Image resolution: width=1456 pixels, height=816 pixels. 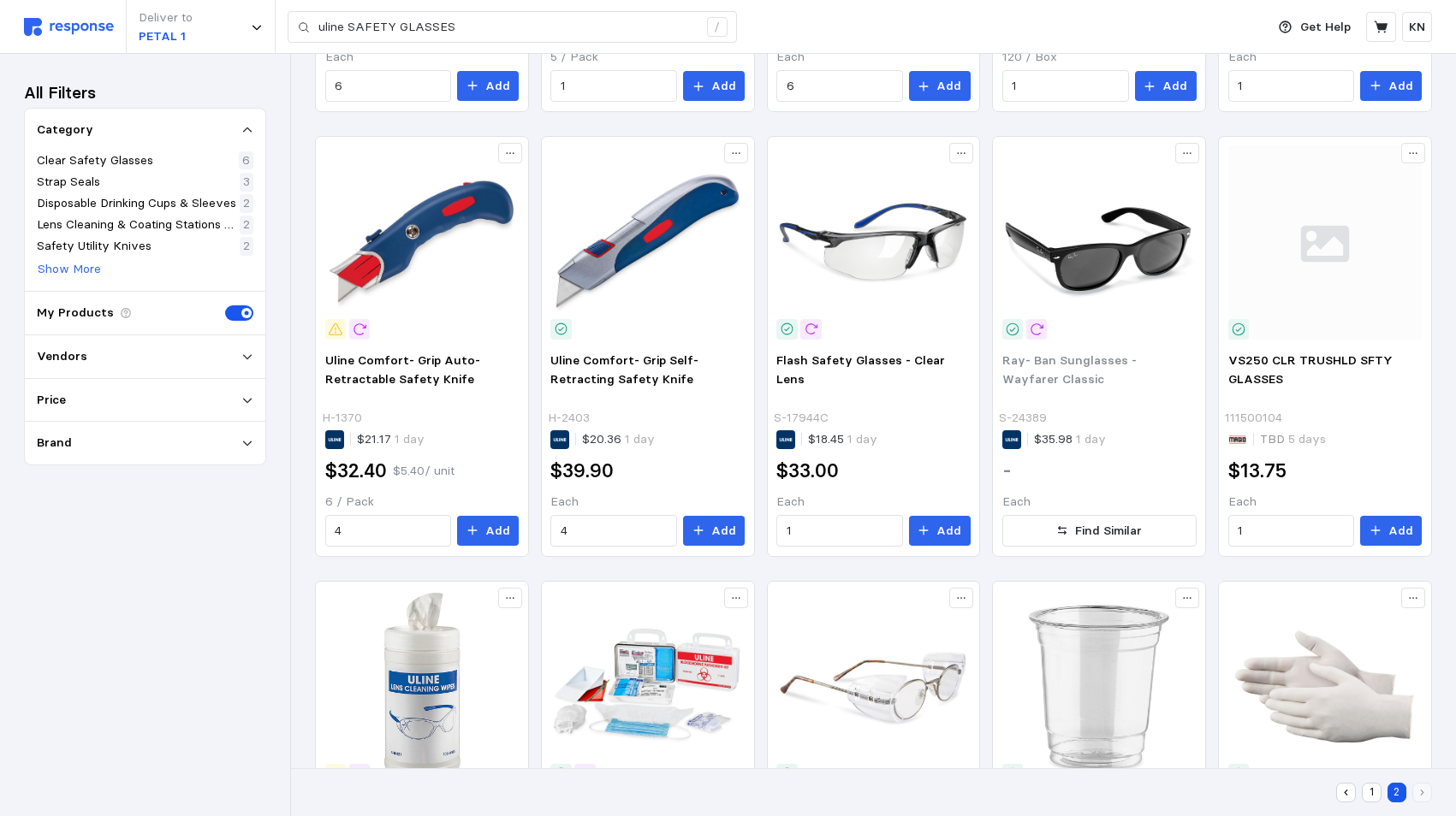 I want to click on h2: $39.90, so click(x=582, y=470).